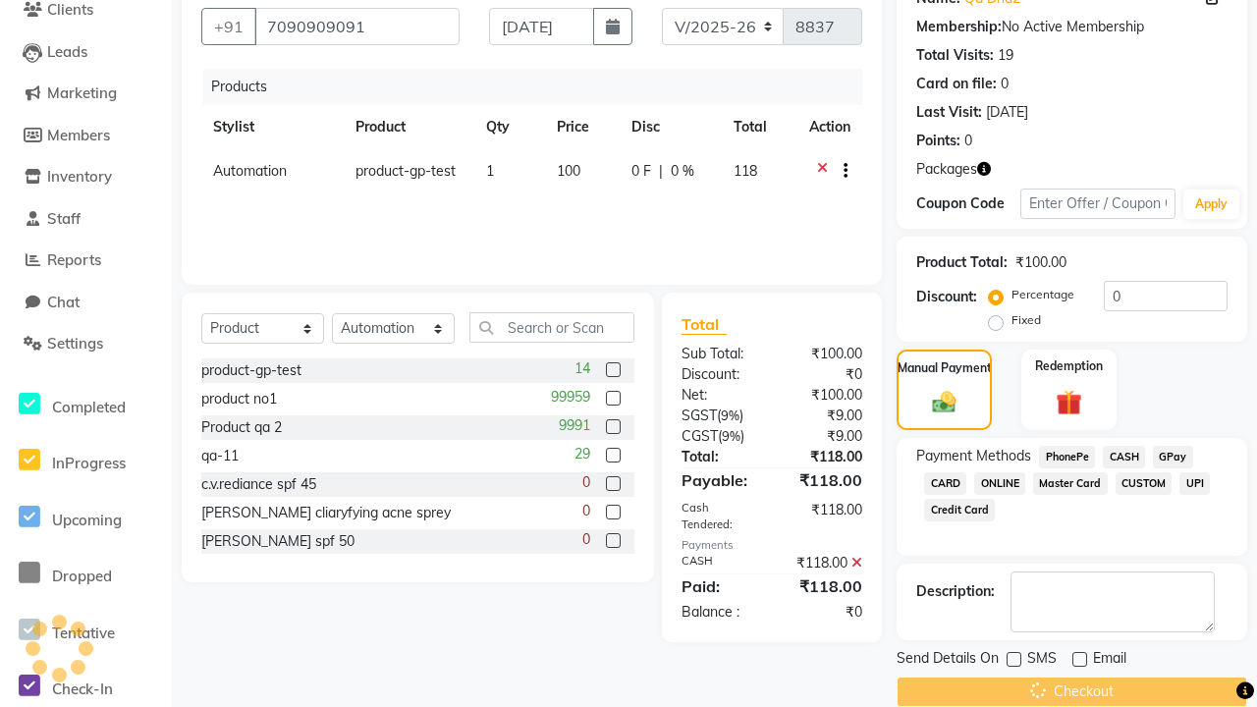 The height and width of the screenshot is (707, 1257). What do you see at coordinates (947, 660) in the screenshot?
I see `span: Send Details On` at bounding box center [947, 660].